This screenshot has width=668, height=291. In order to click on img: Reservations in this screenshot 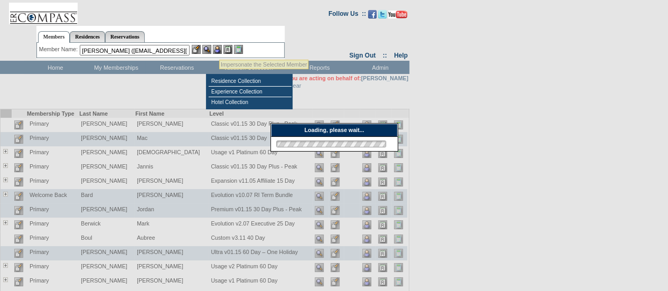, I will do `click(228, 49)`.